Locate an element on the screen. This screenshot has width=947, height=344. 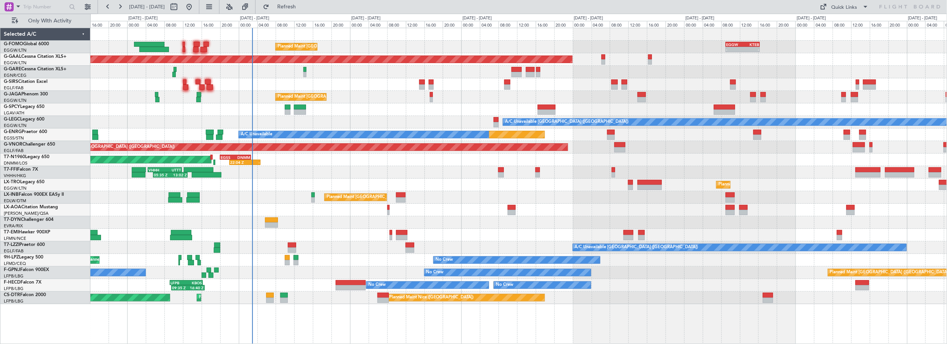
span: 9H-LPZ is located at coordinates (11, 257).